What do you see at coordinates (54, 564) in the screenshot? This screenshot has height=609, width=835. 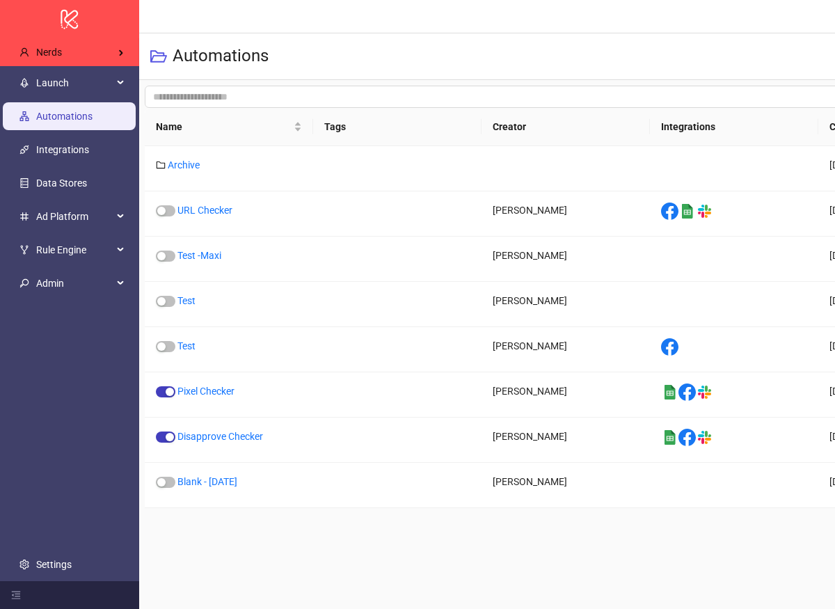 I see `a: Settings` at bounding box center [54, 564].